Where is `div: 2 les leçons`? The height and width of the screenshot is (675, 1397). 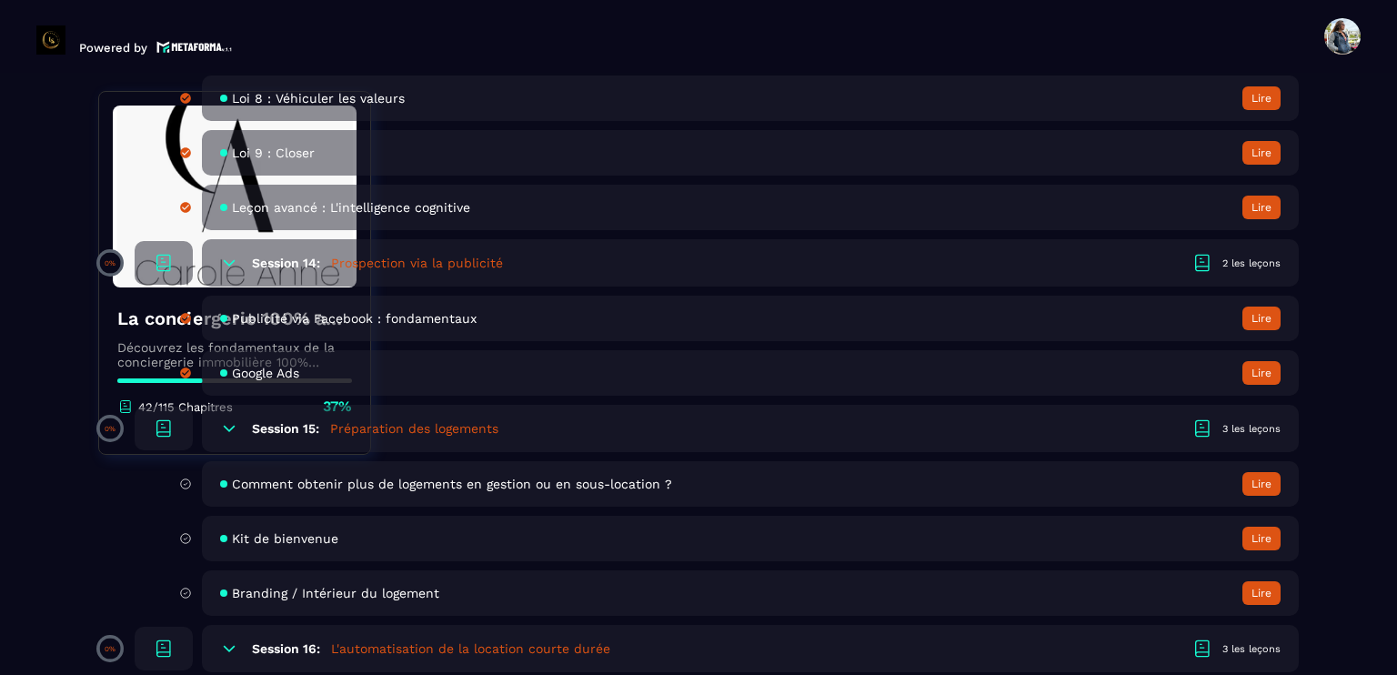
div: 2 les leçons is located at coordinates (1252, 263).